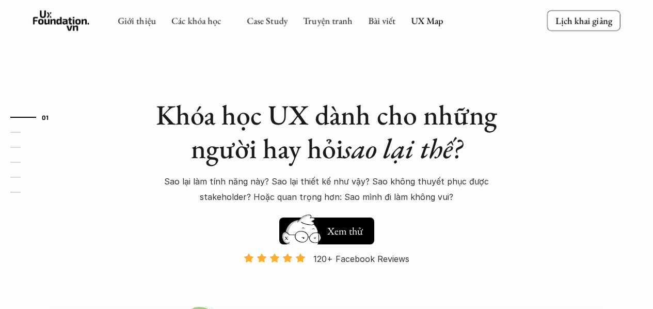  I want to click on p: 120+ Facebook Reviews, so click(361, 259).